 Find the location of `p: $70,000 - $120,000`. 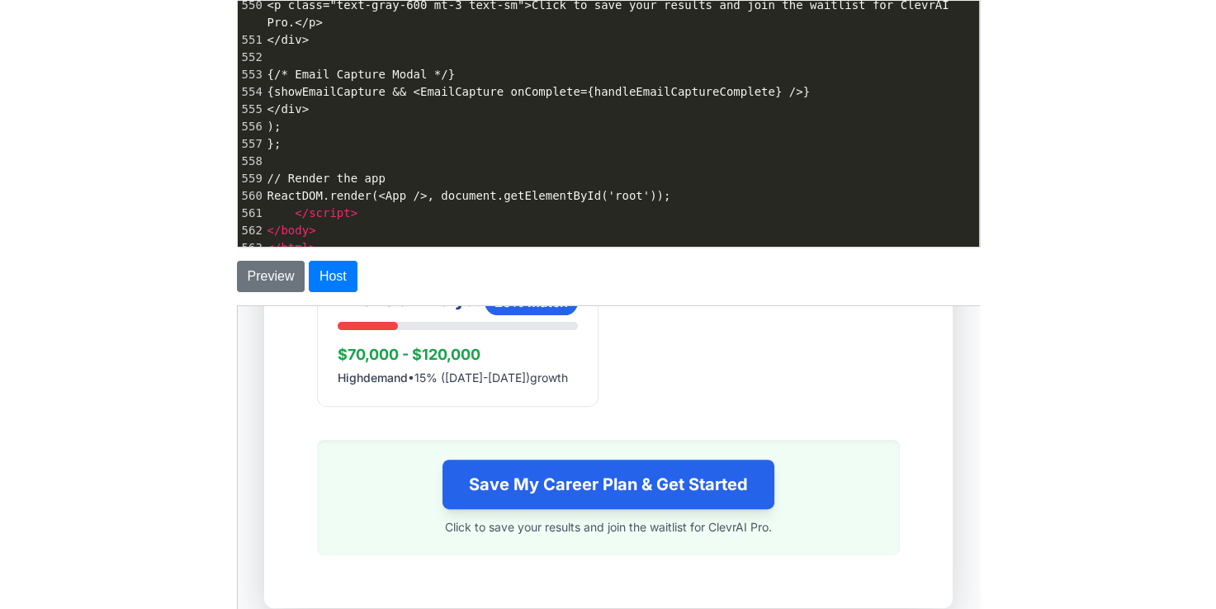

p: $70,000 - $120,000 is located at coordinates (220, 49).